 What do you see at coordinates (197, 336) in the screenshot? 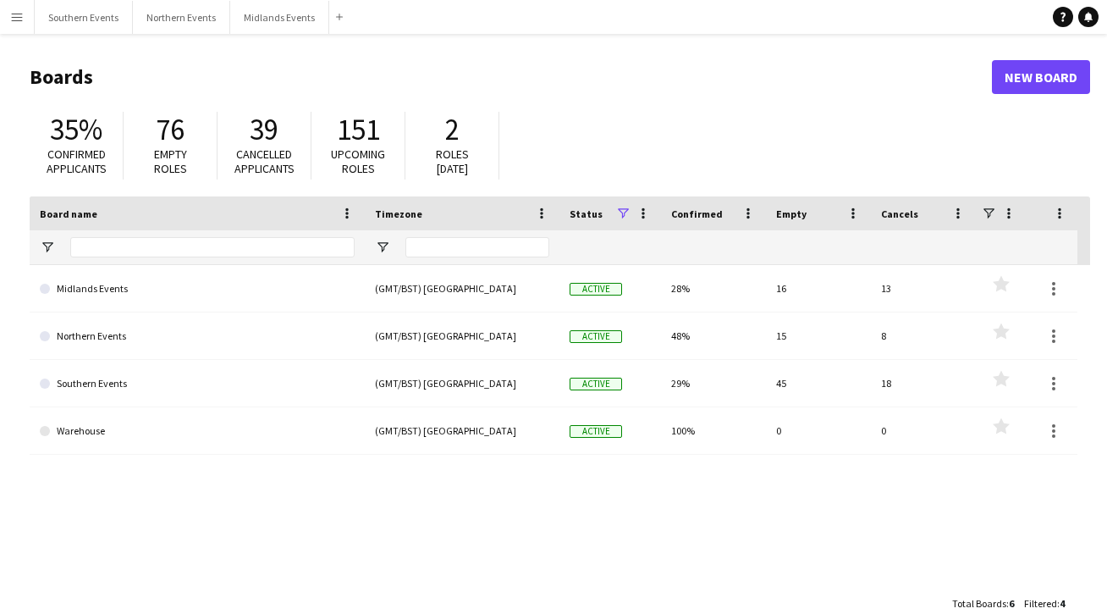
I see `a: Northern Events` at bounding box center [197, 336].